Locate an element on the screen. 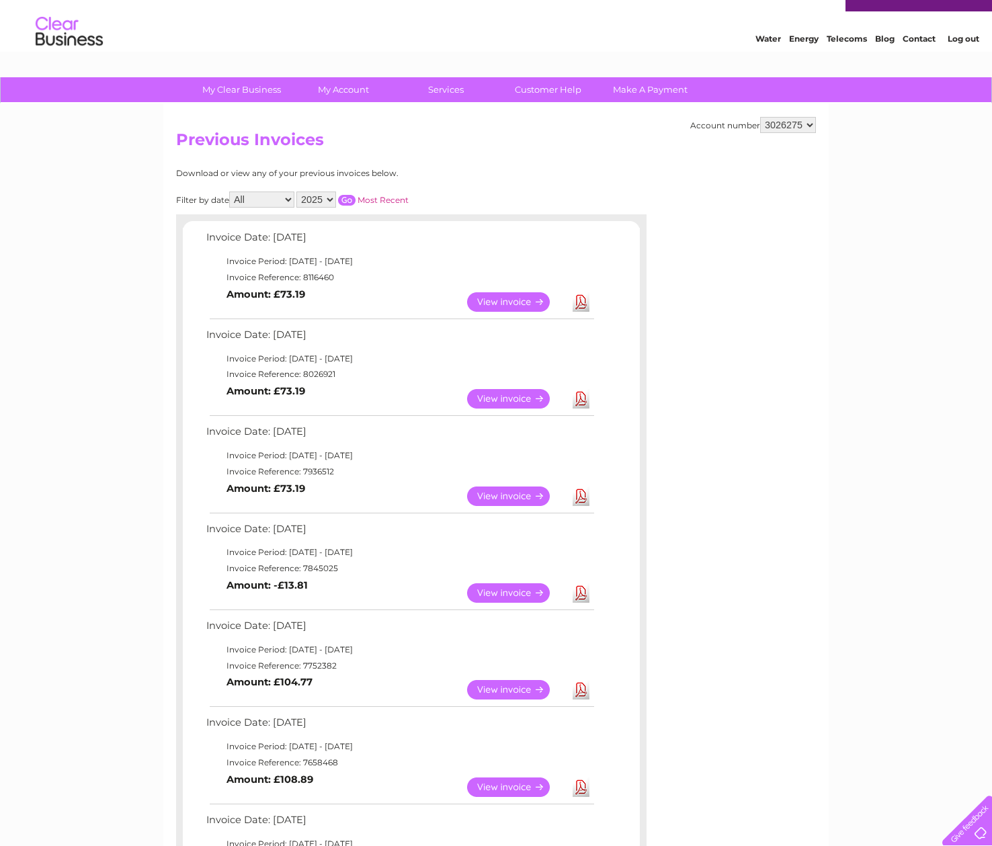  a: My Clear Business is located at coordinates (241, 89).